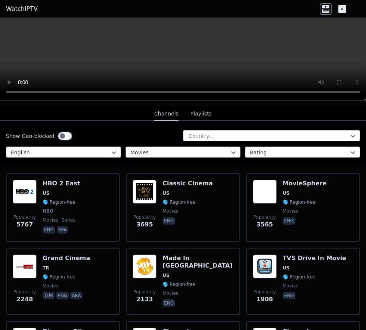  Describe the element at coordinates (145, 299) in the screenshot. I see `span: 2133` at that location.